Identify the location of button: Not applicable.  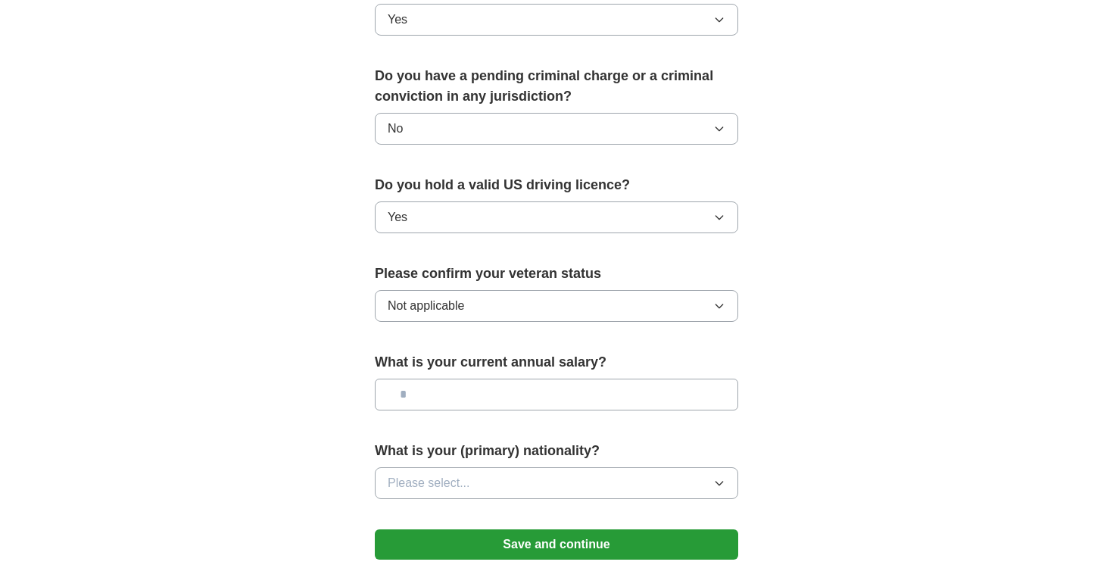
(556, 306).